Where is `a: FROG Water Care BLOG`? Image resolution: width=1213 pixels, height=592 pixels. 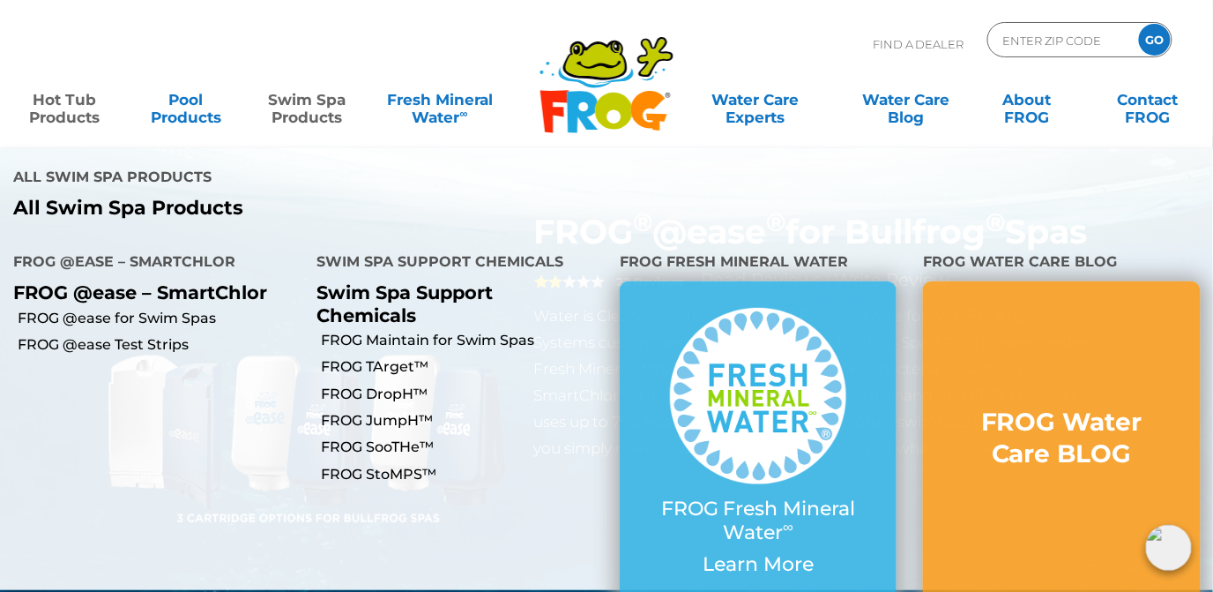
a: FROG Water Care BLOG is located at coordinates (1061, 446).